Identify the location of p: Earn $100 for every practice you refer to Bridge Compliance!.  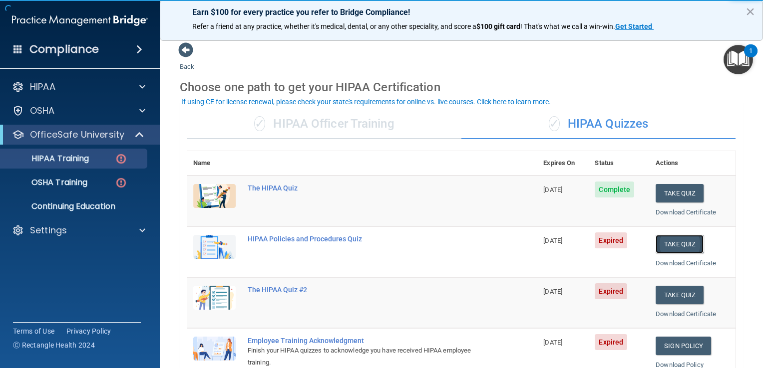
(461, 12).